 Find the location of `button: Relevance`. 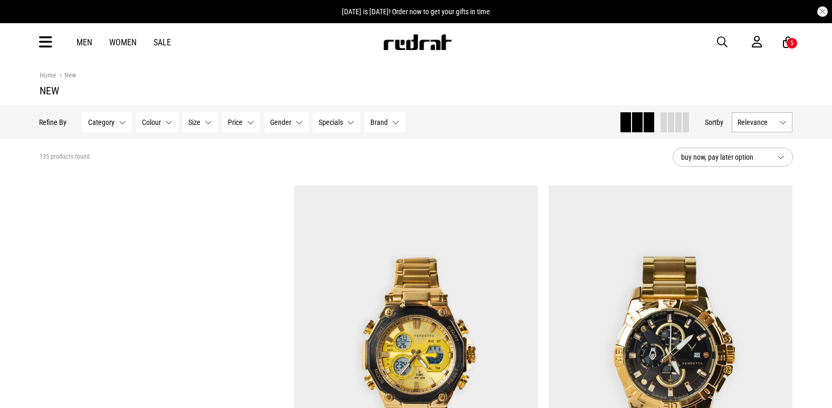

button: Relevance is located at coordinates (763, 122).